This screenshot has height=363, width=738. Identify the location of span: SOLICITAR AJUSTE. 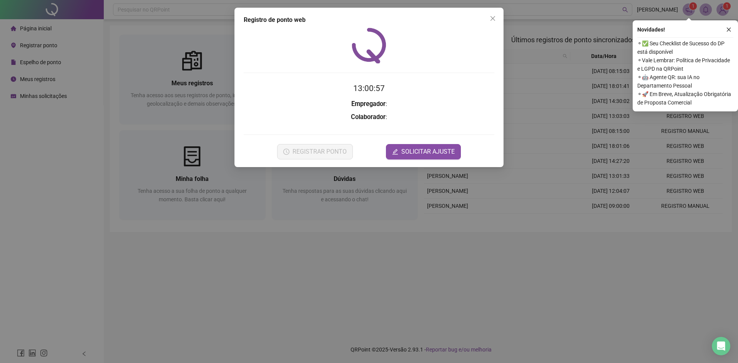
(428, 152).